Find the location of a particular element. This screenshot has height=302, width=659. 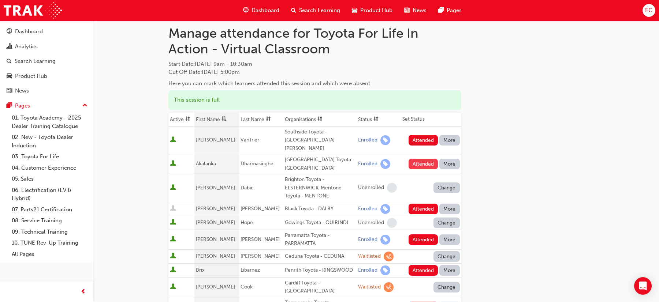

div: Gowings Toyota - QUIRINDI is located at coordinates (320, 223).